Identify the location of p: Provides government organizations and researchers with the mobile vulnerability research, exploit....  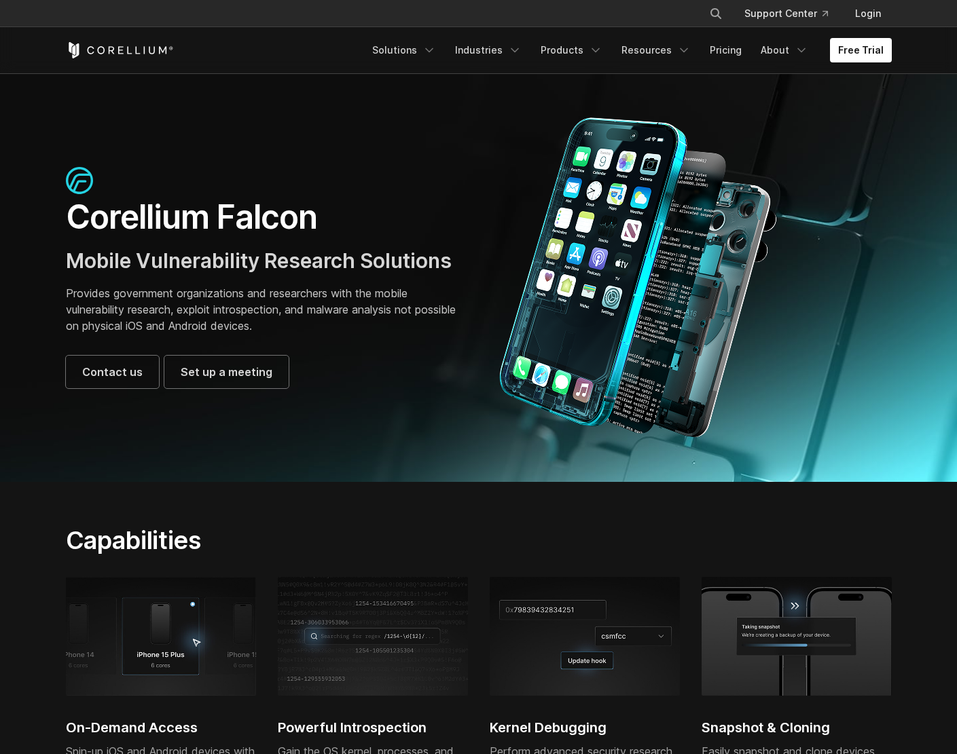
(266, 310).